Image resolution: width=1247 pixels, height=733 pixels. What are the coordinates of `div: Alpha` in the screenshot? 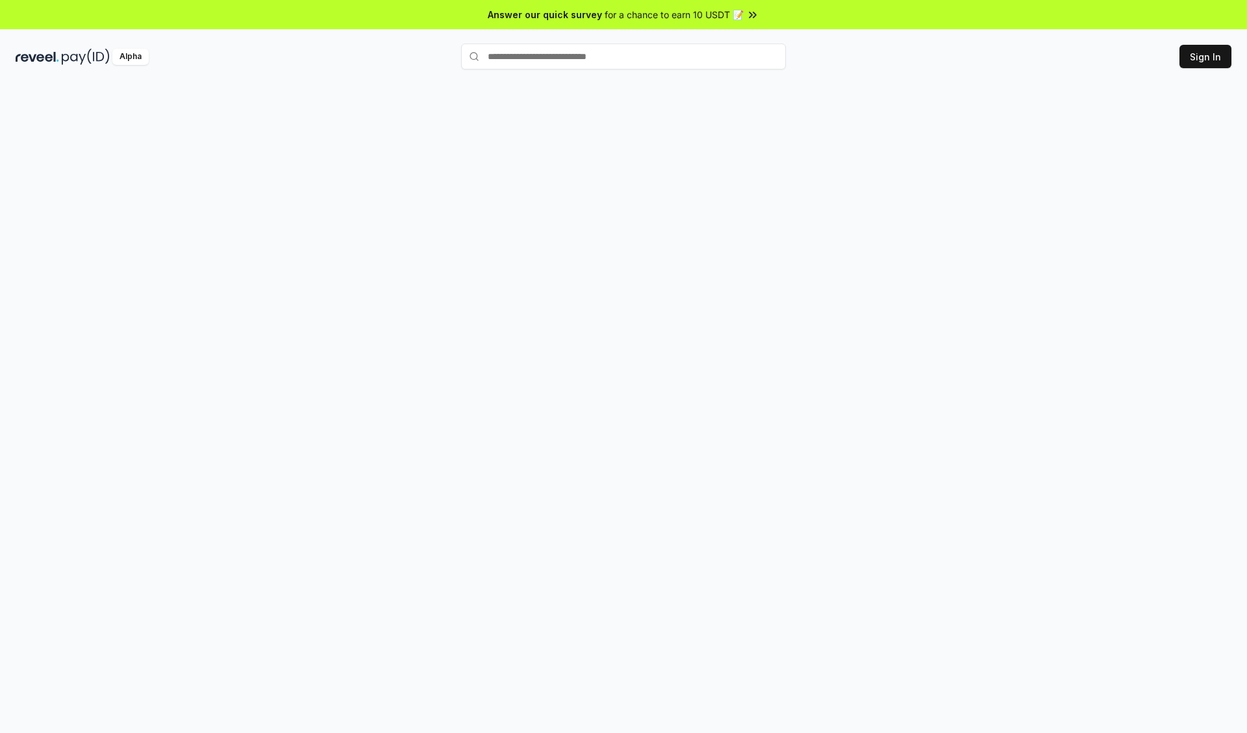 It's located at (131, 57).